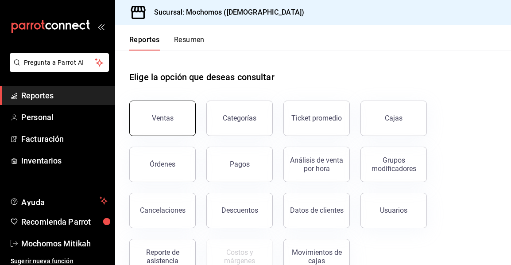 The width and height of the screenshot is (511, 265). Describe the element at coordinates (202, 77) in the screenshot. I see `h1: Elige la opción que deseas consultar` at that location.